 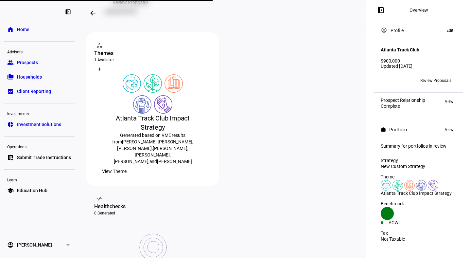 What do you see at coordinates (93, 13) in the screenshot?
I see `mat-icon: arrow_backwards` at bounding box center [93, 13].